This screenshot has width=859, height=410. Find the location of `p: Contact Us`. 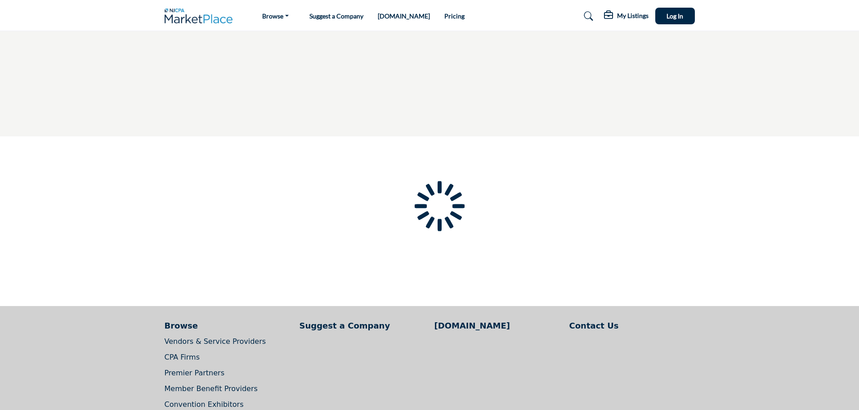

p: Contact Us is located at coordinates (632, 325).